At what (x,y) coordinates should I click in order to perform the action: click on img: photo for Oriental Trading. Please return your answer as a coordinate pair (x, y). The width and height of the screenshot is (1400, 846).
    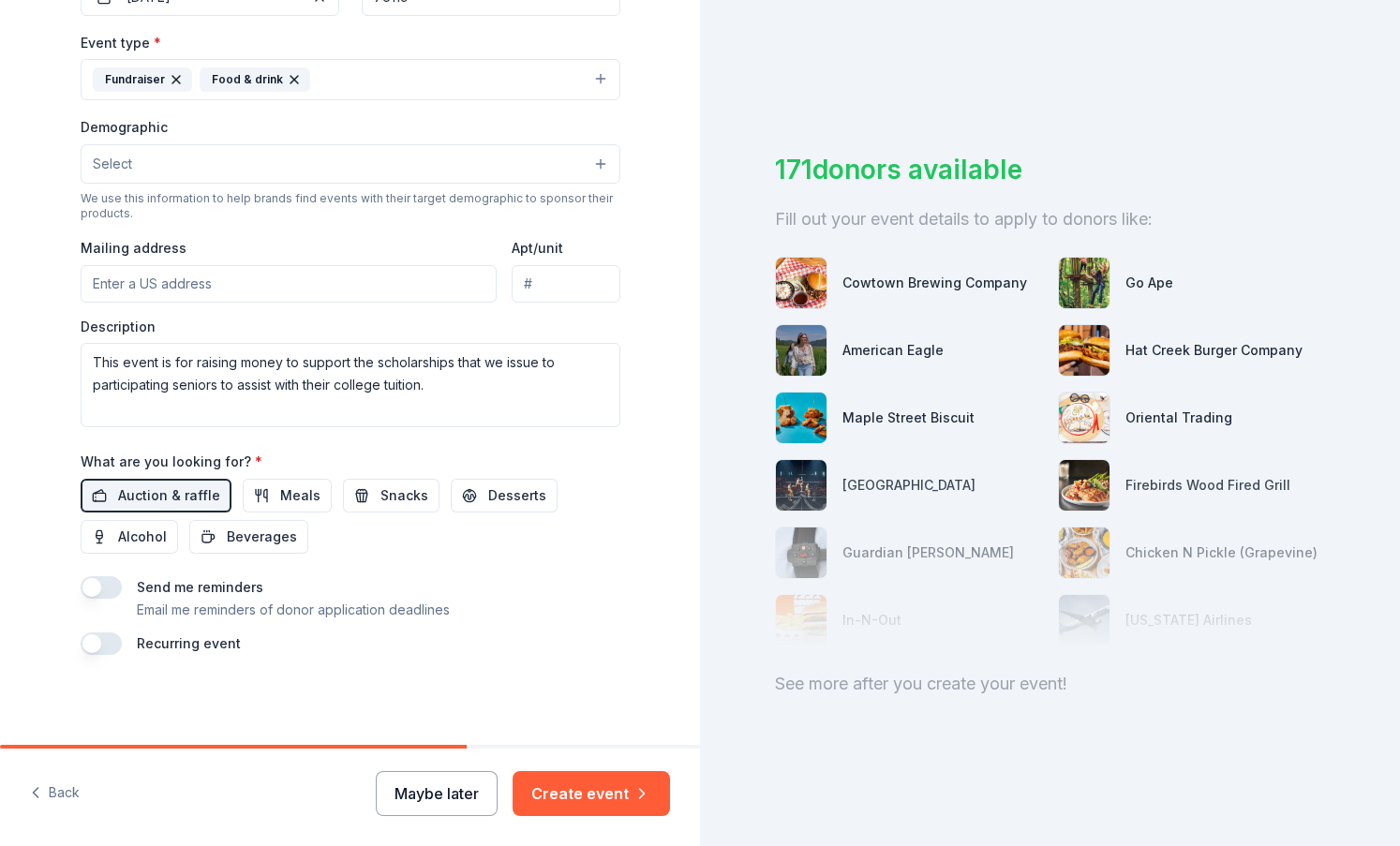
    Looking at the image, I should click on (1084, 417).